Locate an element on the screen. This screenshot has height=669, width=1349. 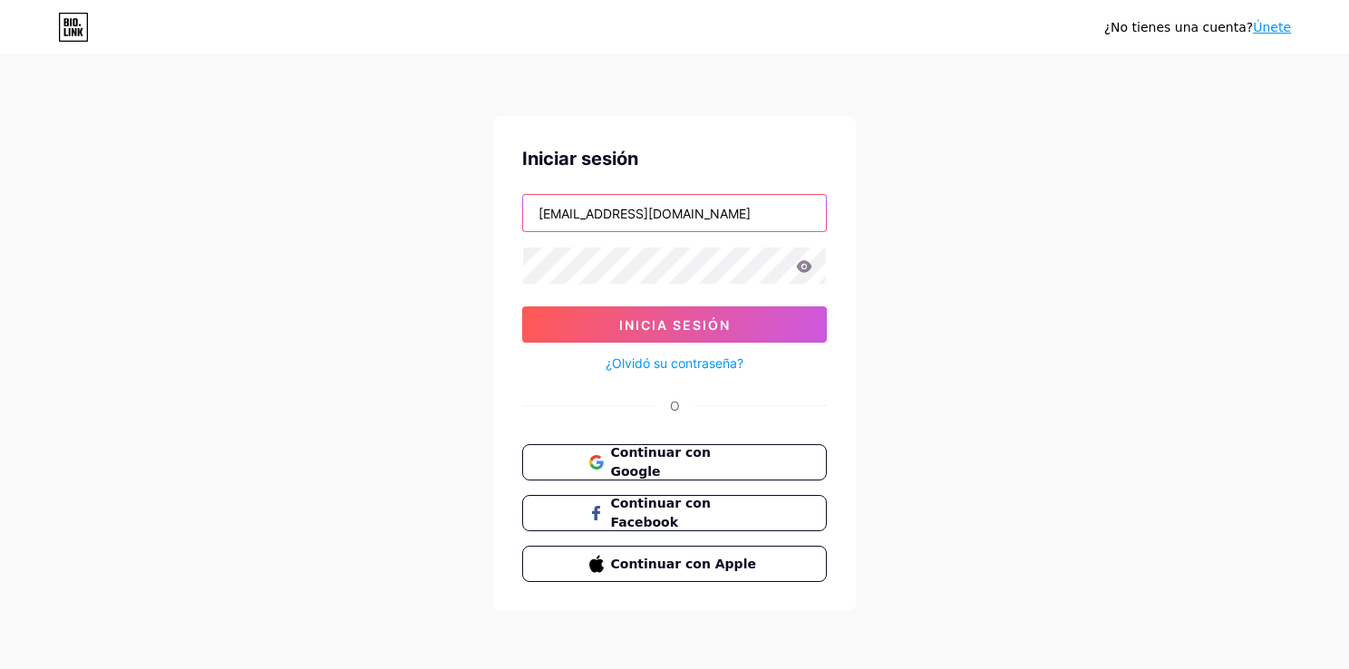
div: Iniciar sesión is located at coordinates (675, 159).